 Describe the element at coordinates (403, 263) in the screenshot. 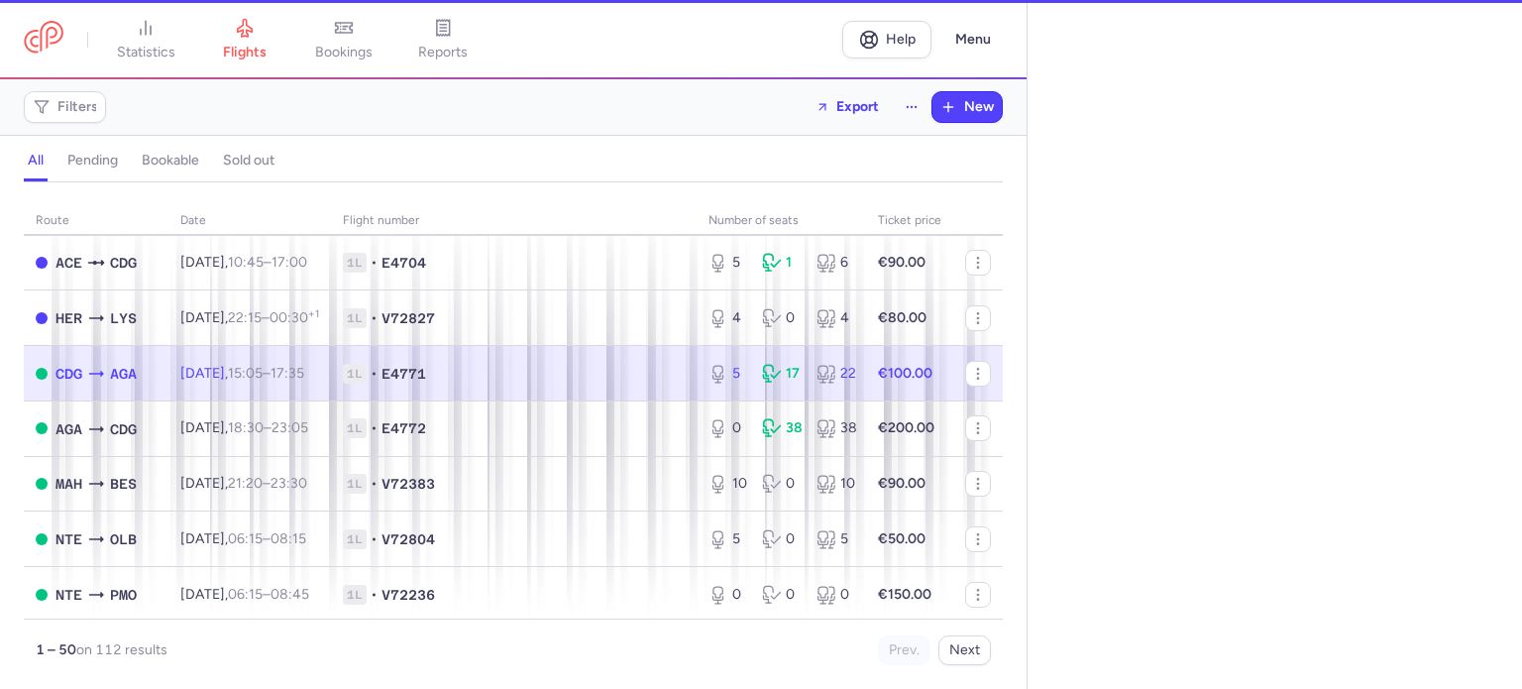

I see `span: E4704` at that location.